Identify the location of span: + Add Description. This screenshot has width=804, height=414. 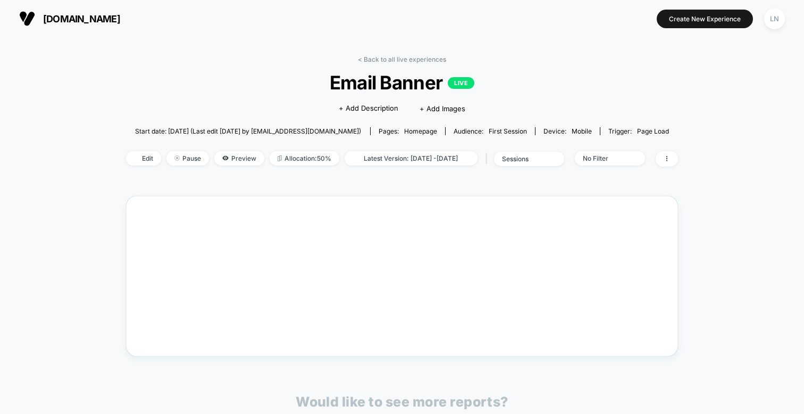
(369, 109).